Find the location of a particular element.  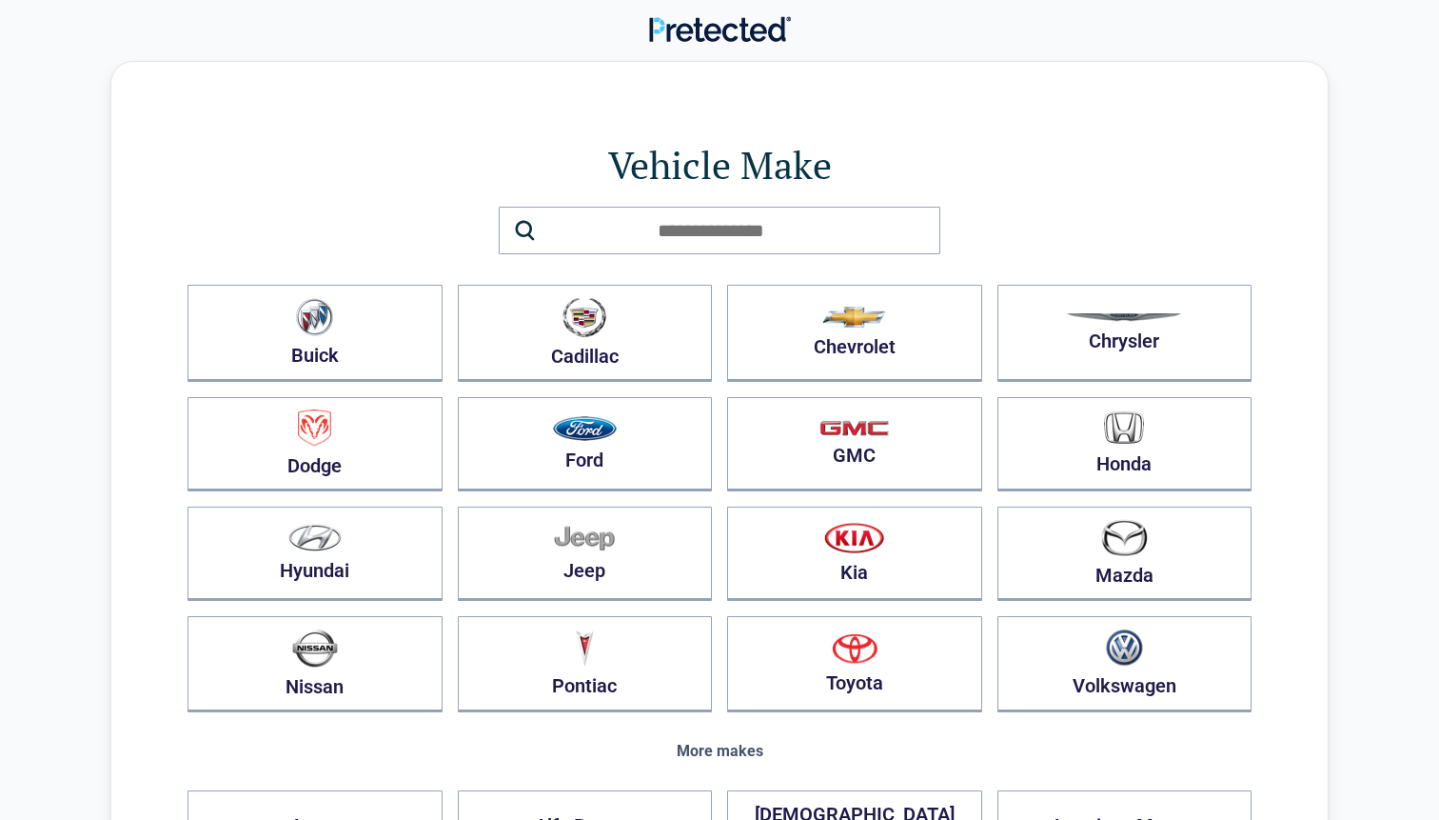

button: Toyota is located at coordinates (855, 663).